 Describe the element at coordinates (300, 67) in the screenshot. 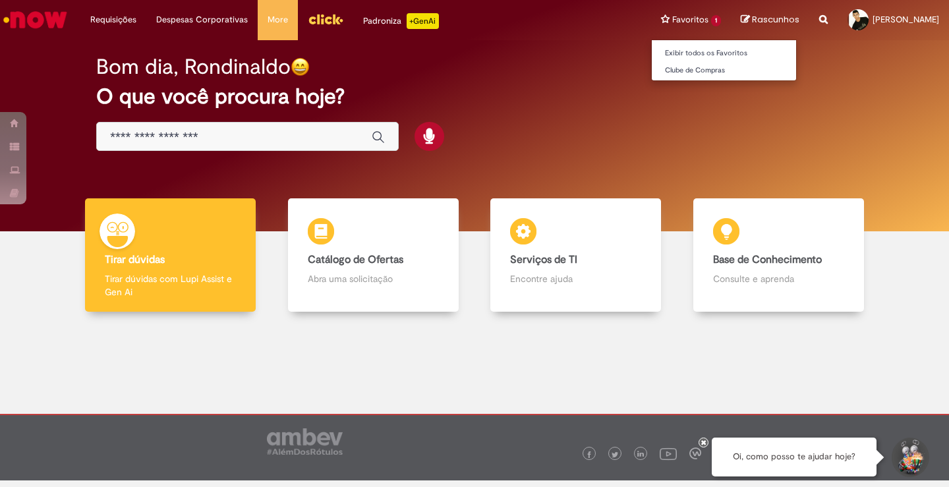

I see `img: happy-face.png` at that location.